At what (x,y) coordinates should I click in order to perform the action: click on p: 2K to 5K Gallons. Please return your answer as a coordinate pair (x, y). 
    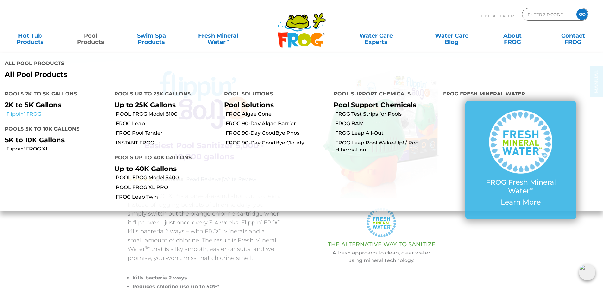
    Looking at the image, I should click on (55, 105).